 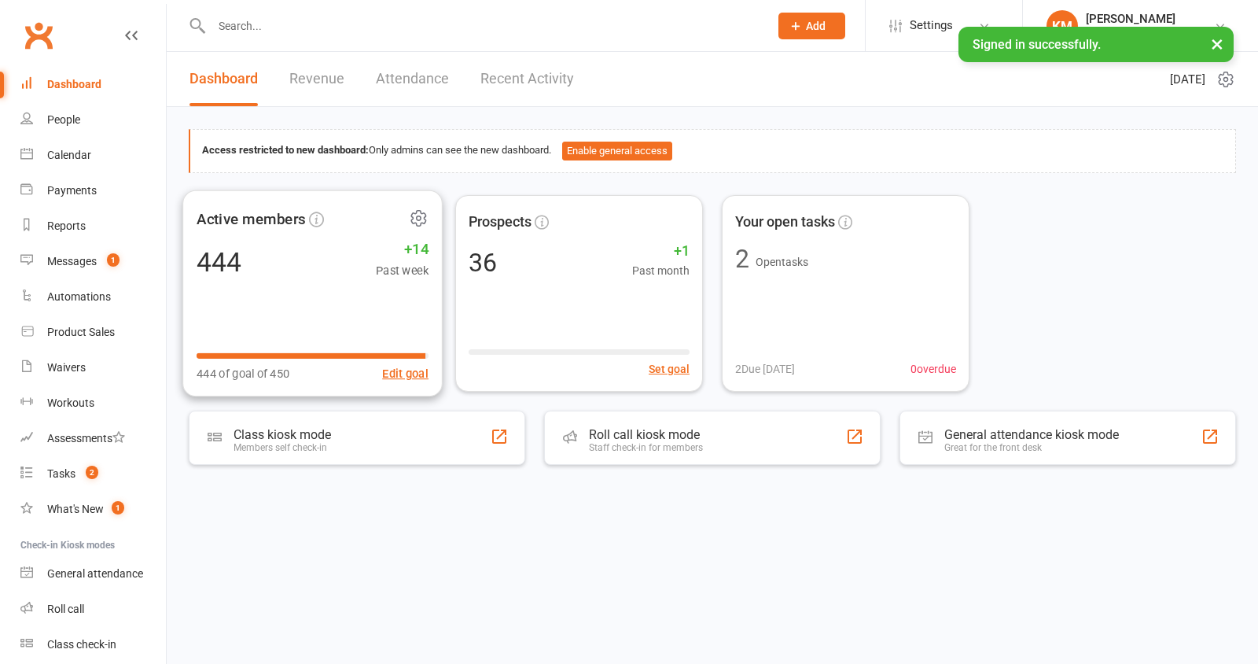 What do you see at coordinates (74, 84) in the screenshot?
I see `div: Dashboard` at bounding box center [74, 84].